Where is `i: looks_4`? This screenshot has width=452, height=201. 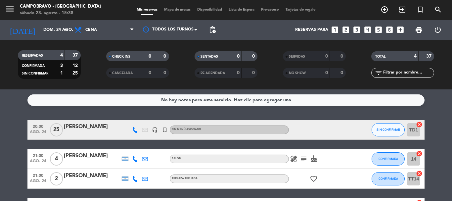
i: looks_4 is located at coordinates (368, 30).